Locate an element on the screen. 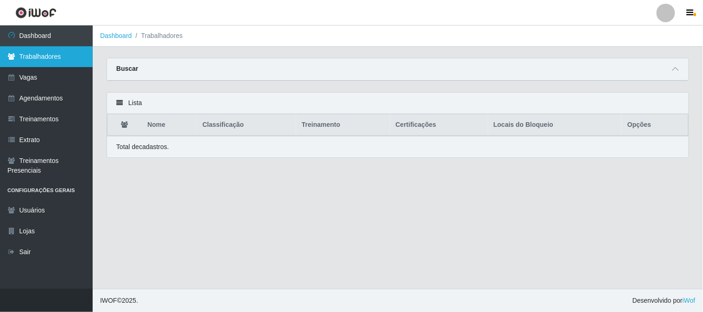  th: Opções is located at coordinates (655, 125).